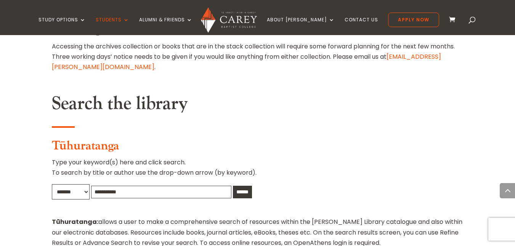 The width and height of the screenshot is (515, 246). Describe the element at coordinates (112, 26) in the screenshot. I see `a: Students` at that location.